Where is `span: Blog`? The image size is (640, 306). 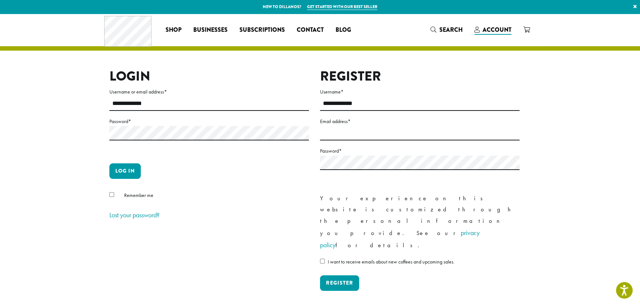 span: Blog is located at coordinates (343, 30).